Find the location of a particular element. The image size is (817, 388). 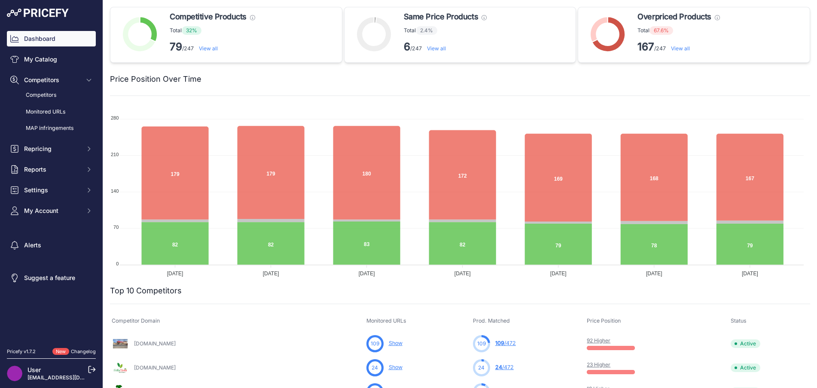

div: Pricefy v1.7.2 is located at coordinates (21, 351).